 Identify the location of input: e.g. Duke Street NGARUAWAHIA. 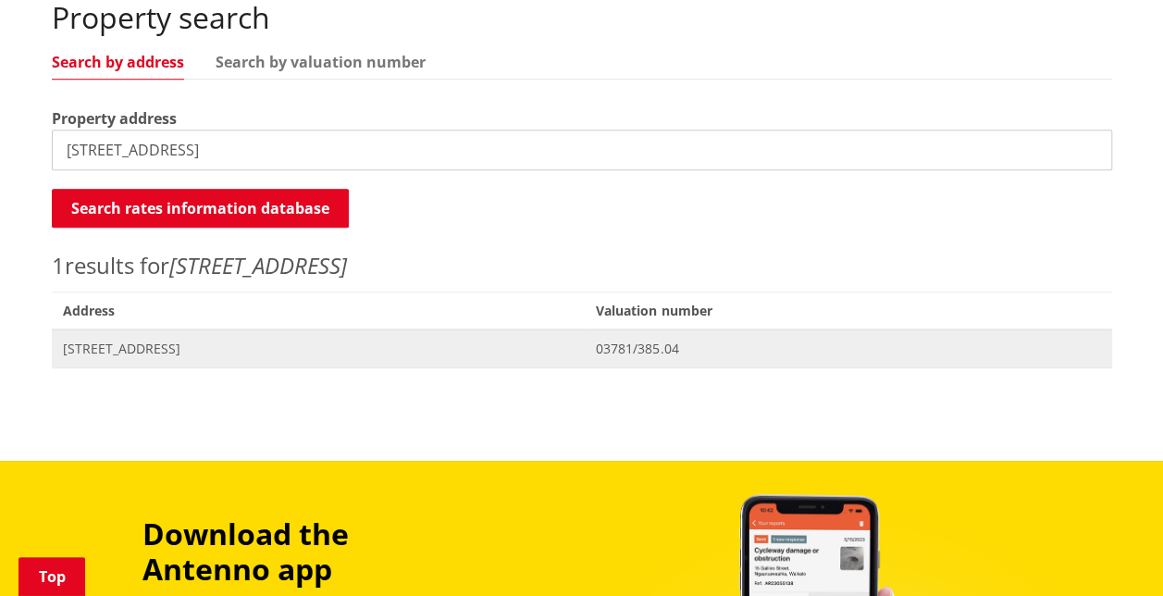
(582, 150).